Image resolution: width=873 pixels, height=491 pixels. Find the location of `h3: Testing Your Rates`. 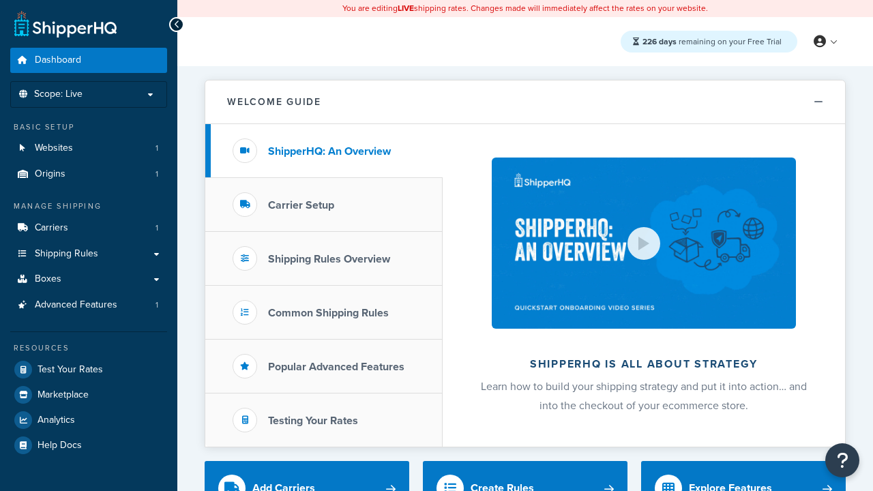

h3: Testing Your Rates is located at coordinates (313, 421).